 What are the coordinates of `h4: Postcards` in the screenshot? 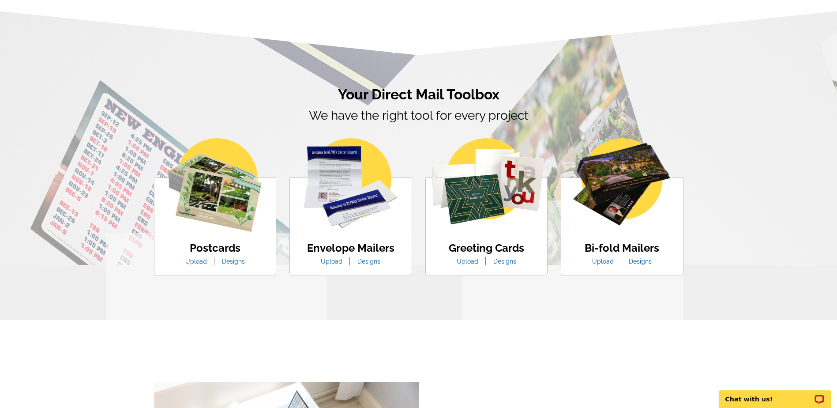 It's located at (215, 248).